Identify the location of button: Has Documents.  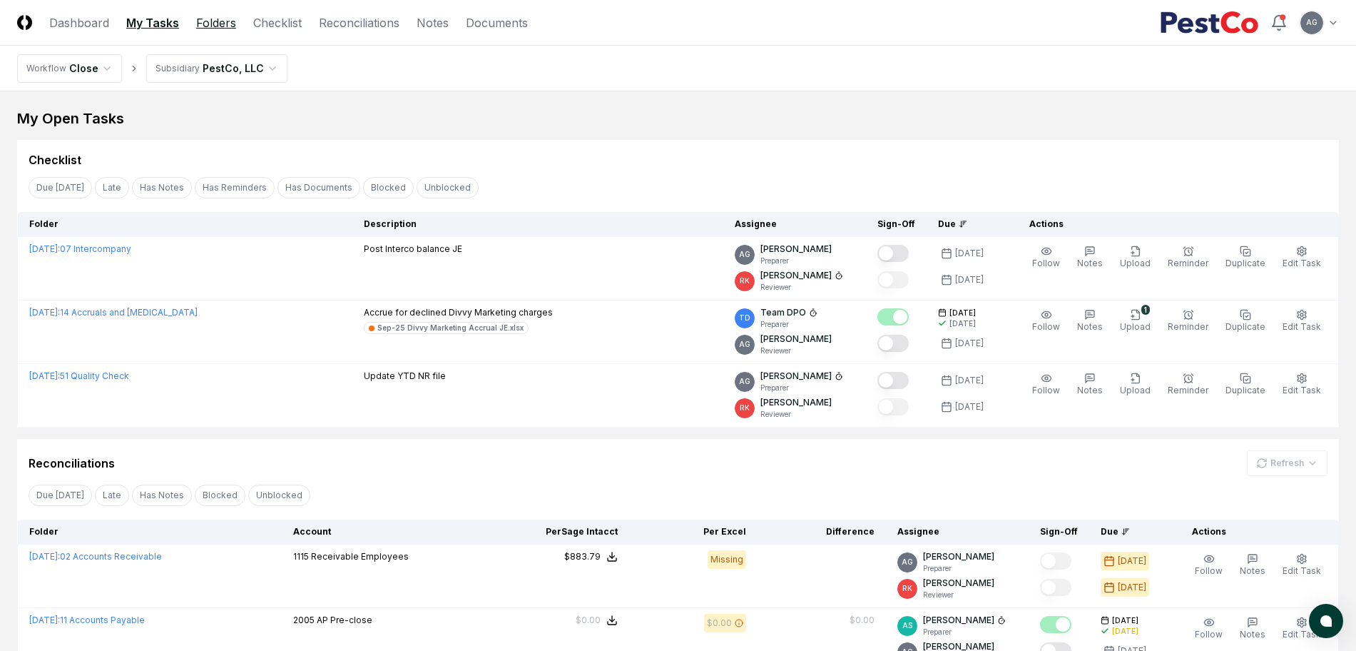
(319, 188).